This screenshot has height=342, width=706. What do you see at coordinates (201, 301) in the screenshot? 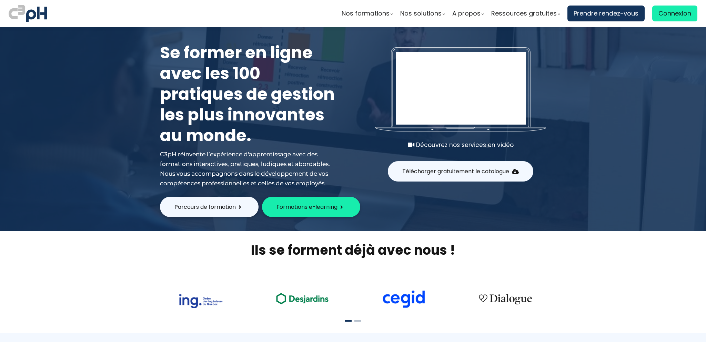
I see `img: 73f878ca33ad2a469052bbe3fa4fd140.png` at bounding box center [201, 301].